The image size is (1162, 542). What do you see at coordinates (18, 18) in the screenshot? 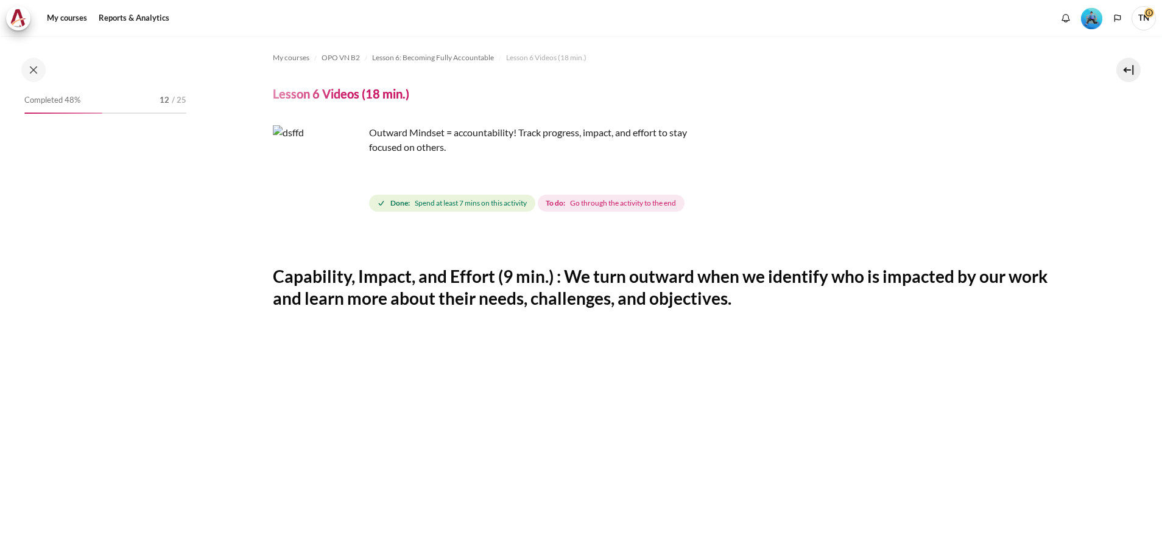
I see `img: Architeck` at bounding box center [18, 18].